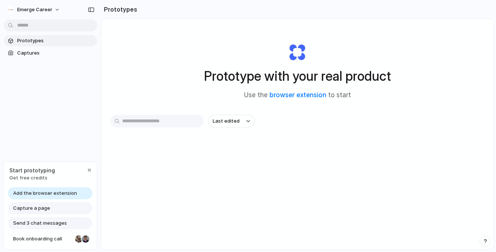  What do you see at coordinates (231, 121) in the screenshot?
I see `button: Last edited` at bounding box center [231, 121].